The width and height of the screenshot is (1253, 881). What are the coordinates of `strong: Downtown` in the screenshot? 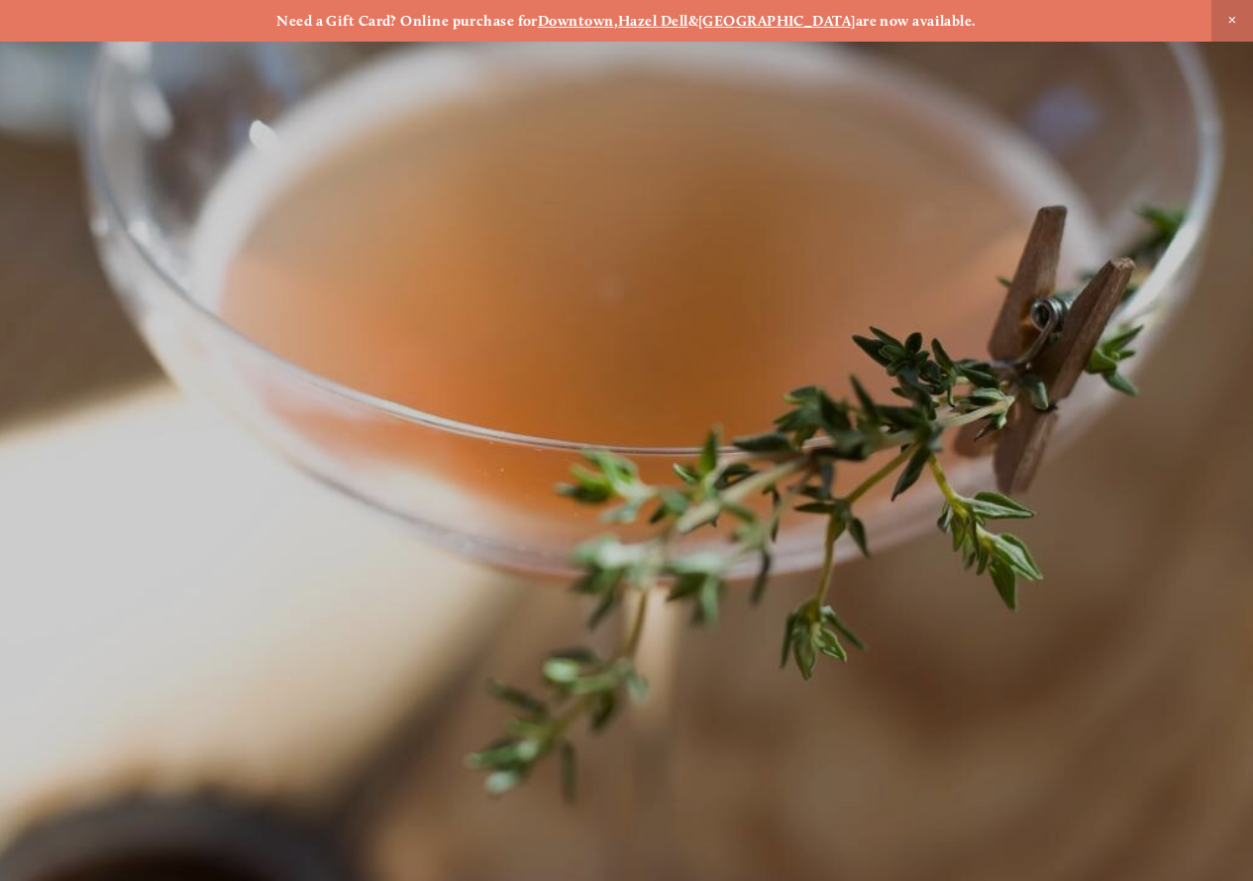 It's located at (576, 21).